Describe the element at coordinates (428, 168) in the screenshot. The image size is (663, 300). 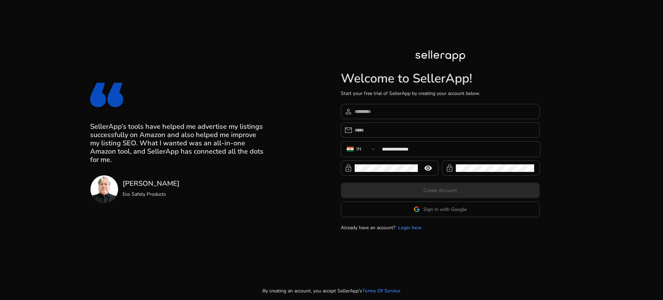
I see `mat-icon: remove_red_eye` at that location.